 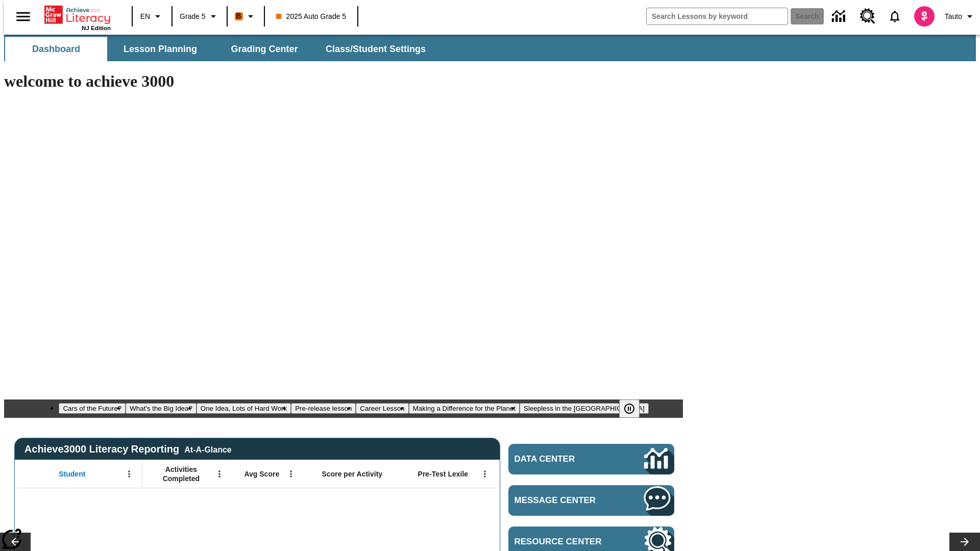 What do you see at coordinates (343, 81) in the screenshot?
I see `h1: welcome to achieve 3000` at bounding box center [343, 81].